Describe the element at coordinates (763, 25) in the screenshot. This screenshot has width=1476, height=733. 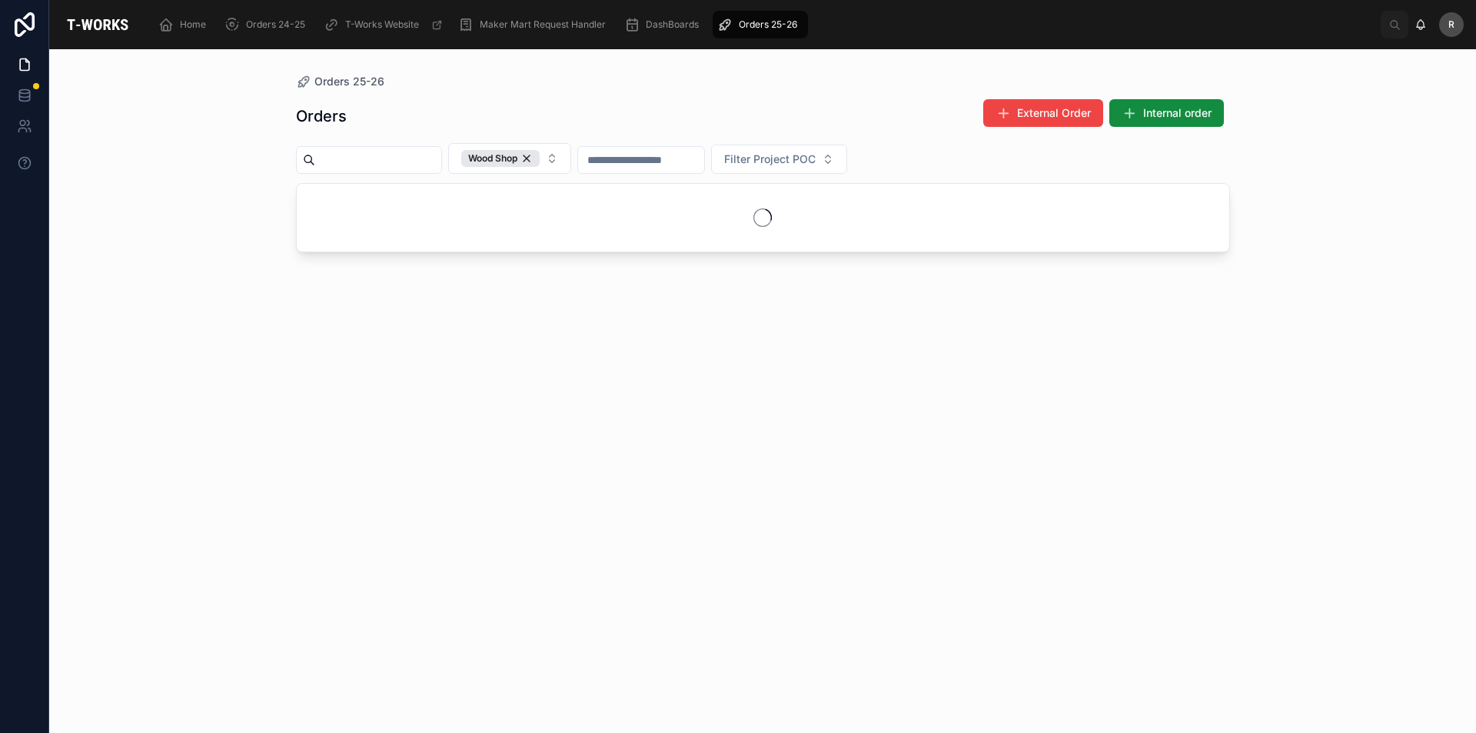
I see `div: scrollable content` at that location.